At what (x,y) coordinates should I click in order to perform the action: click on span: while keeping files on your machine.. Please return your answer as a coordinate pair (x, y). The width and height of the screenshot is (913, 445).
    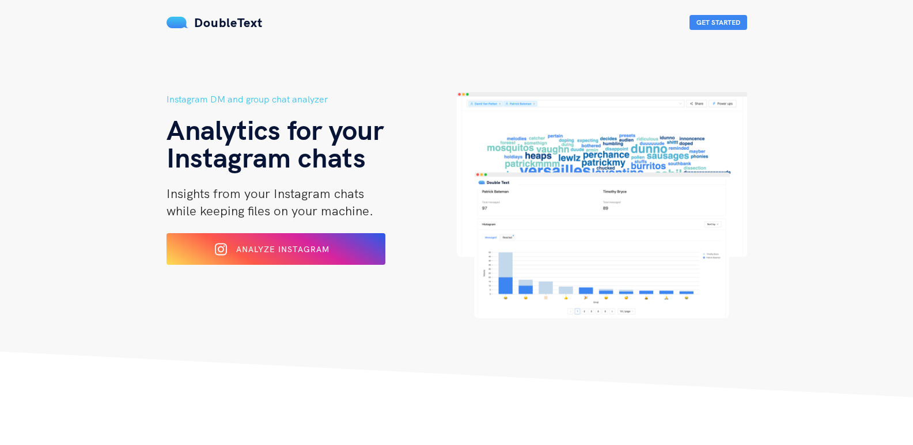
    Looking at the image, I should click on (270, 211).